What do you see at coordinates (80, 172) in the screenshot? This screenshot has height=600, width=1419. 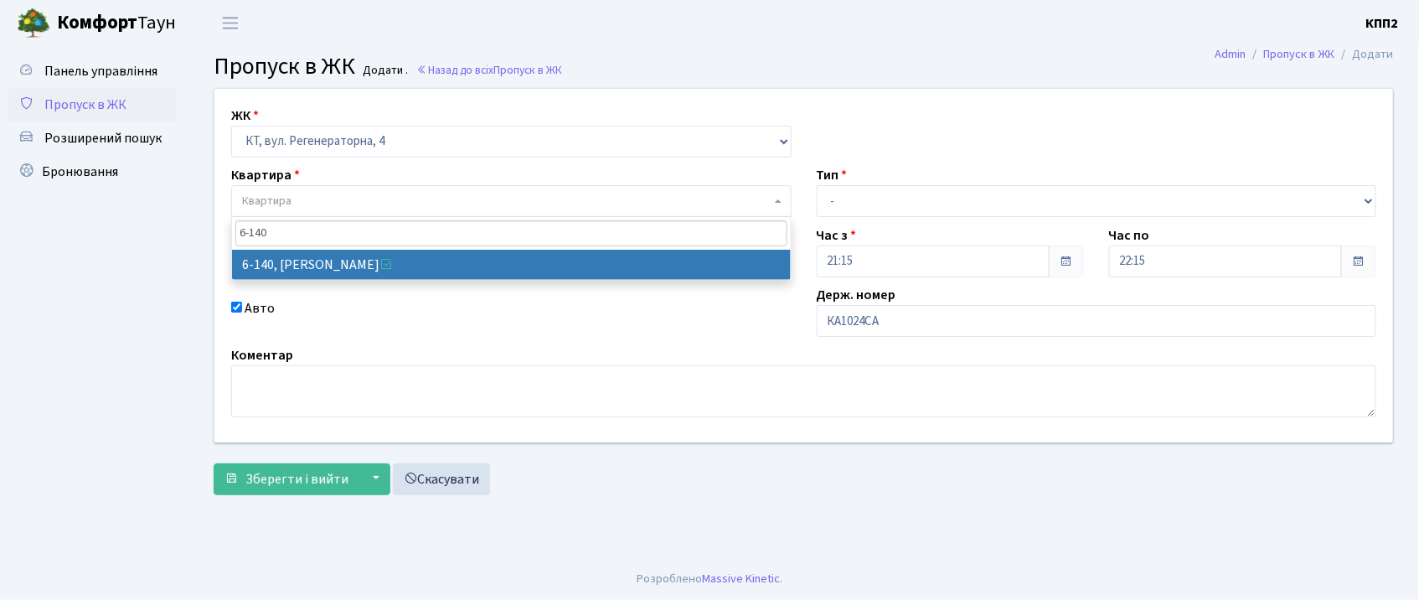 I see `span: Бронювання` at bounding box center [80, 172].